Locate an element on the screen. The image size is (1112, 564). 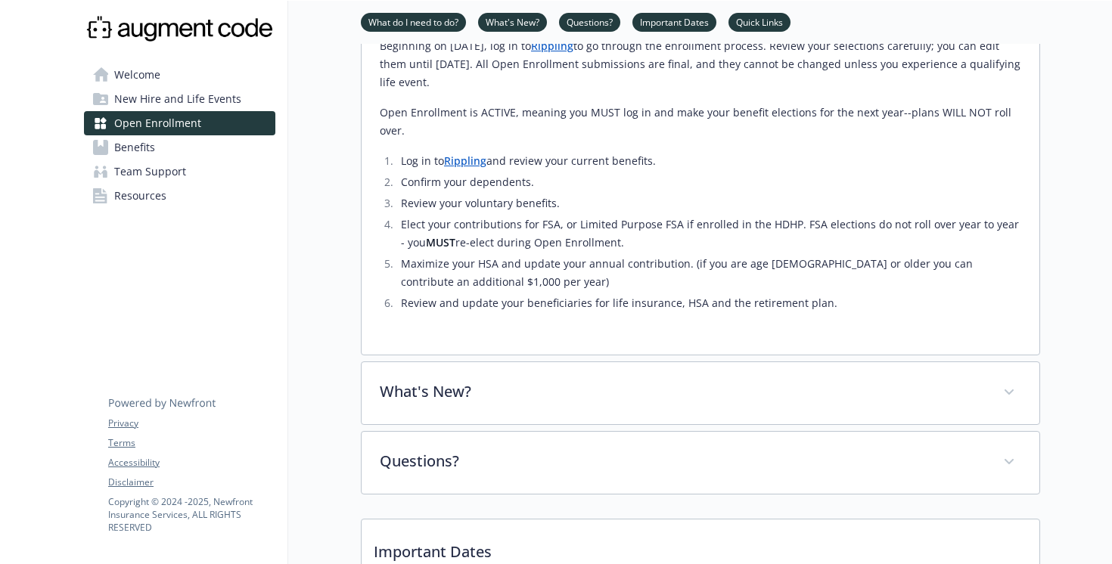
div: What's New? is located at coordinates (700, 393).